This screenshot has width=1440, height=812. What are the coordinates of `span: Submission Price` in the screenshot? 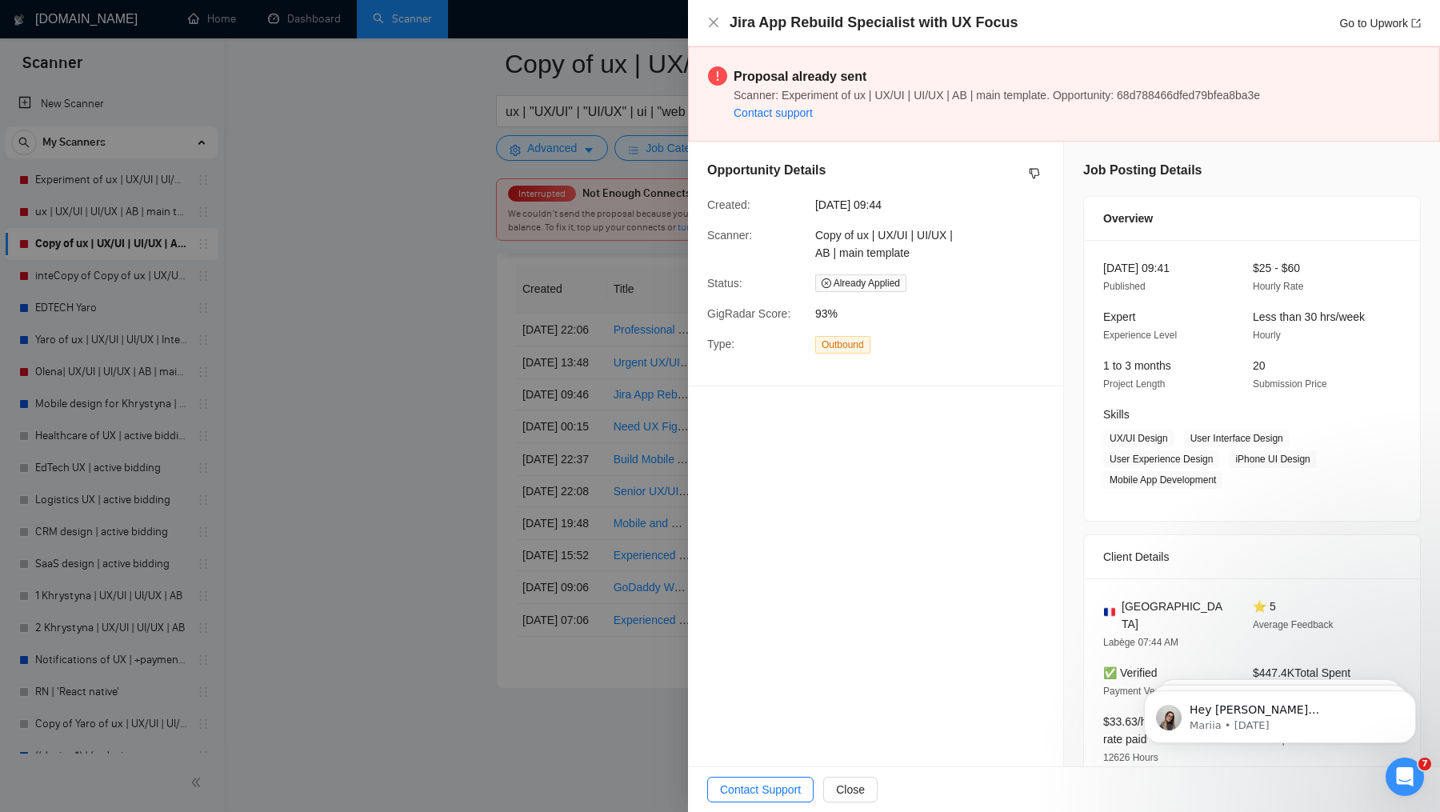 It's located at (1289, 384).